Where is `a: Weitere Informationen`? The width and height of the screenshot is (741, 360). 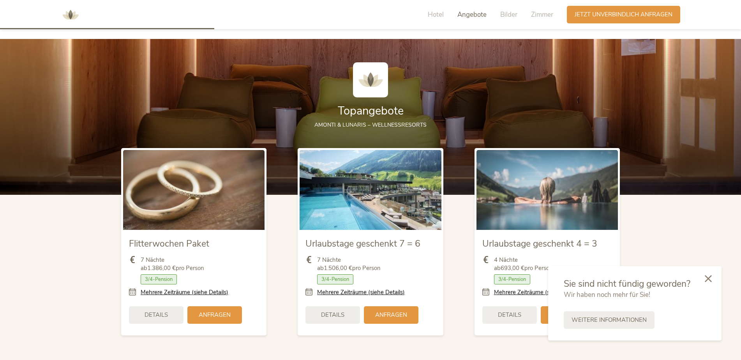 a: Weitere Informationen is located at coordinates (609, 320).